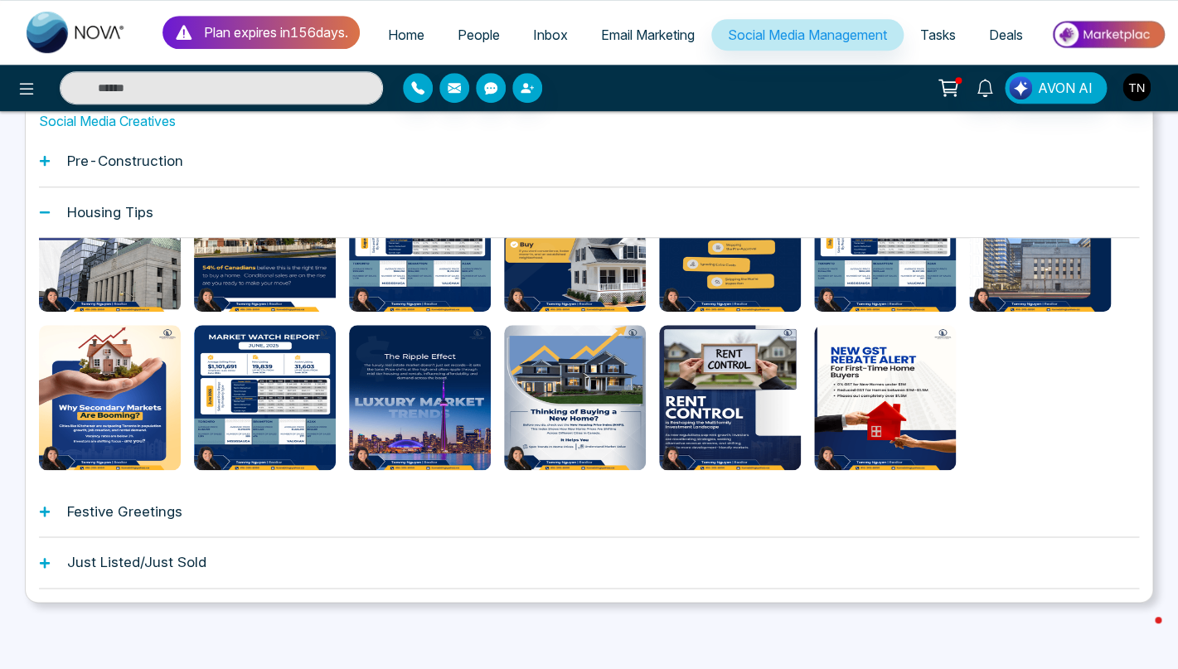 This screenshot has height=669, width=1178. I want to click on h1: Housing Tips, so click(110, 212).